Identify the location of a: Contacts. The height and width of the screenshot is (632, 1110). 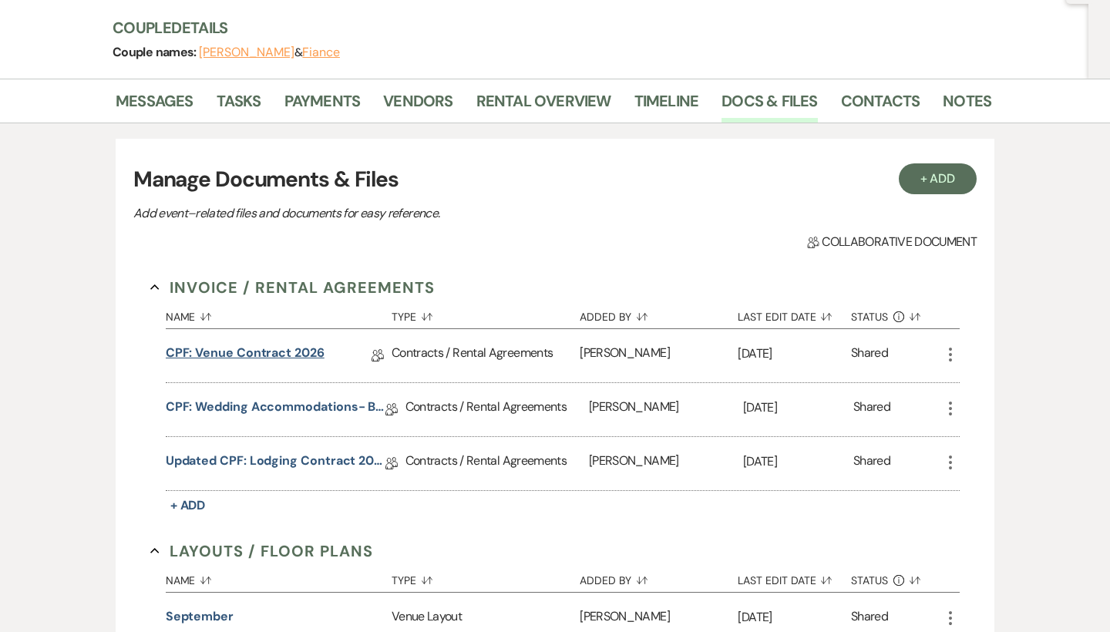
(880, 106).